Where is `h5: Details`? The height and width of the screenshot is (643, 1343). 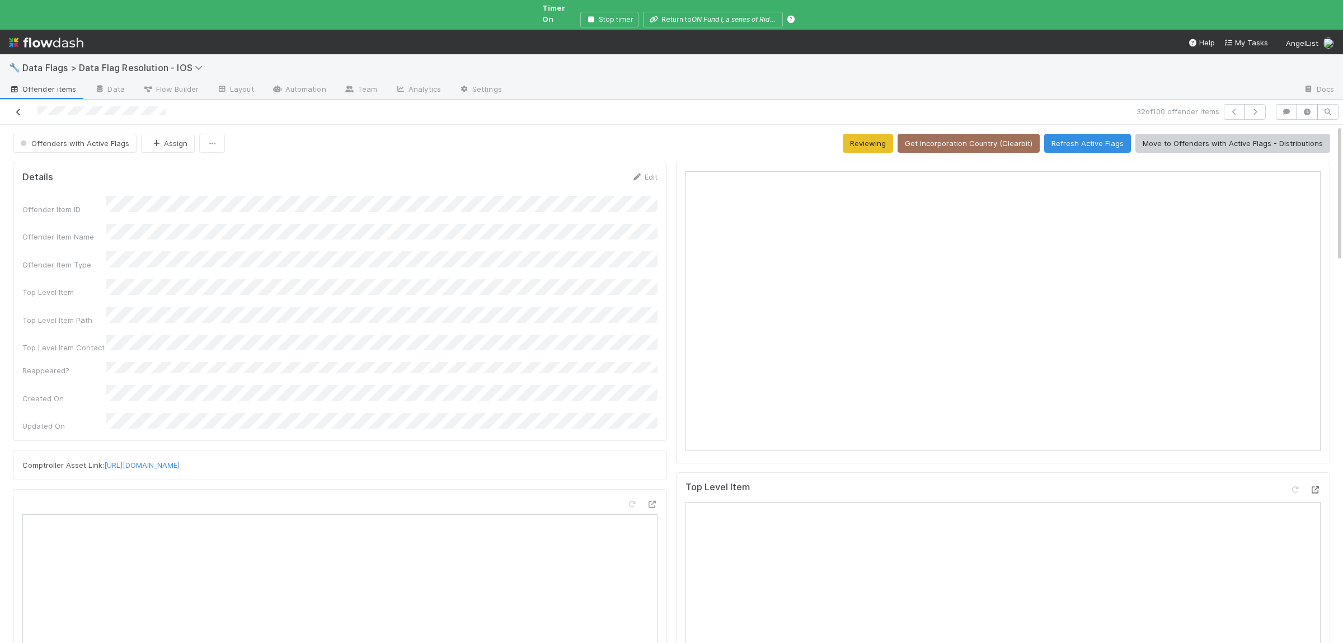
h5: Details is located at coordinates (37, 177).